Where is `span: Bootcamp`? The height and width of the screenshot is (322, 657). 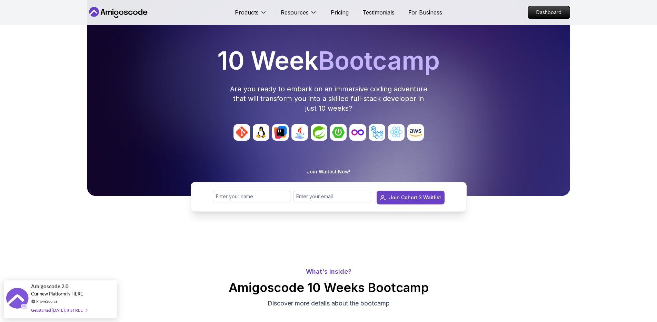 span: Bootcamp is located at coordinates (379, 60).